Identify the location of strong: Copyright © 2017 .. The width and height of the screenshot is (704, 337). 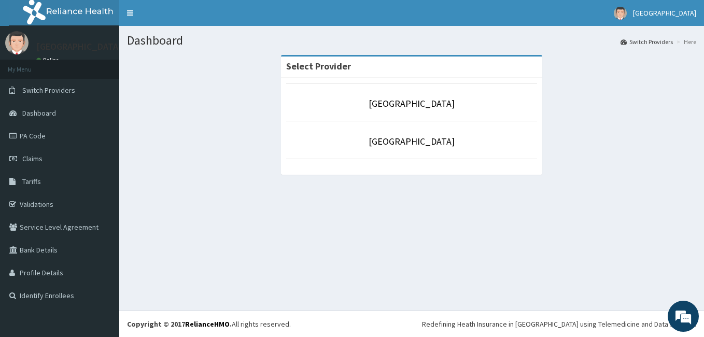
(179, 324).